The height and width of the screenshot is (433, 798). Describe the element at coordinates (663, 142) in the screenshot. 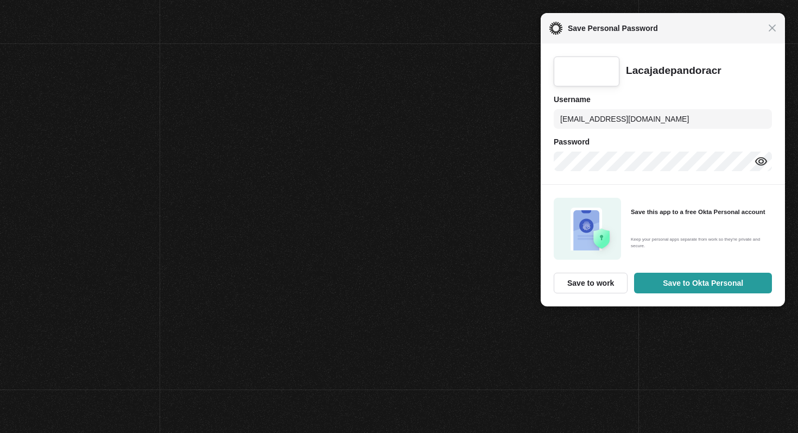

I see `h6: Password` at that location.